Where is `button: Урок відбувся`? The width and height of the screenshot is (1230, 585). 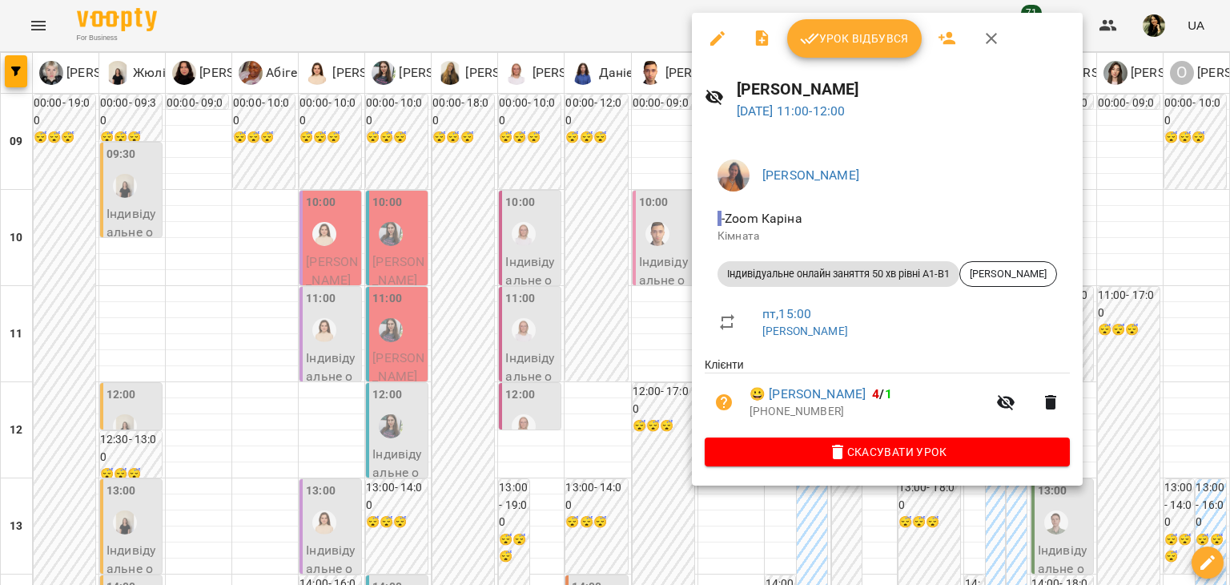
button: Урок відбувся is located at coordinates (855, 38).